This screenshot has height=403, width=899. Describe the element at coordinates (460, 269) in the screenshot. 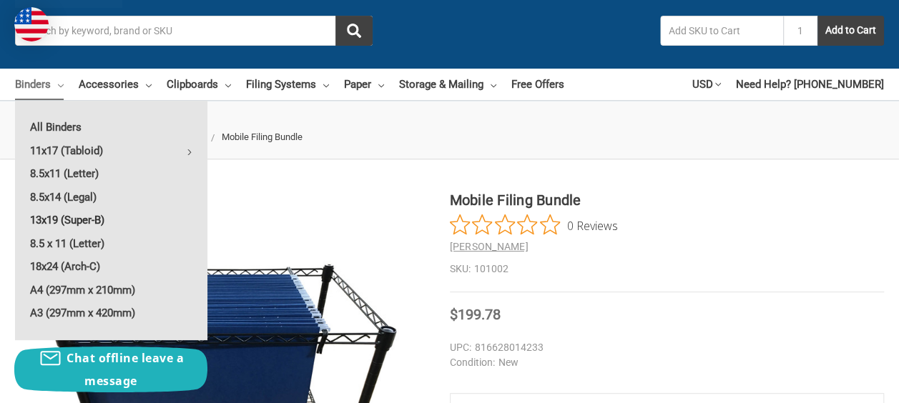

I see `dt: SKU:` at that location.